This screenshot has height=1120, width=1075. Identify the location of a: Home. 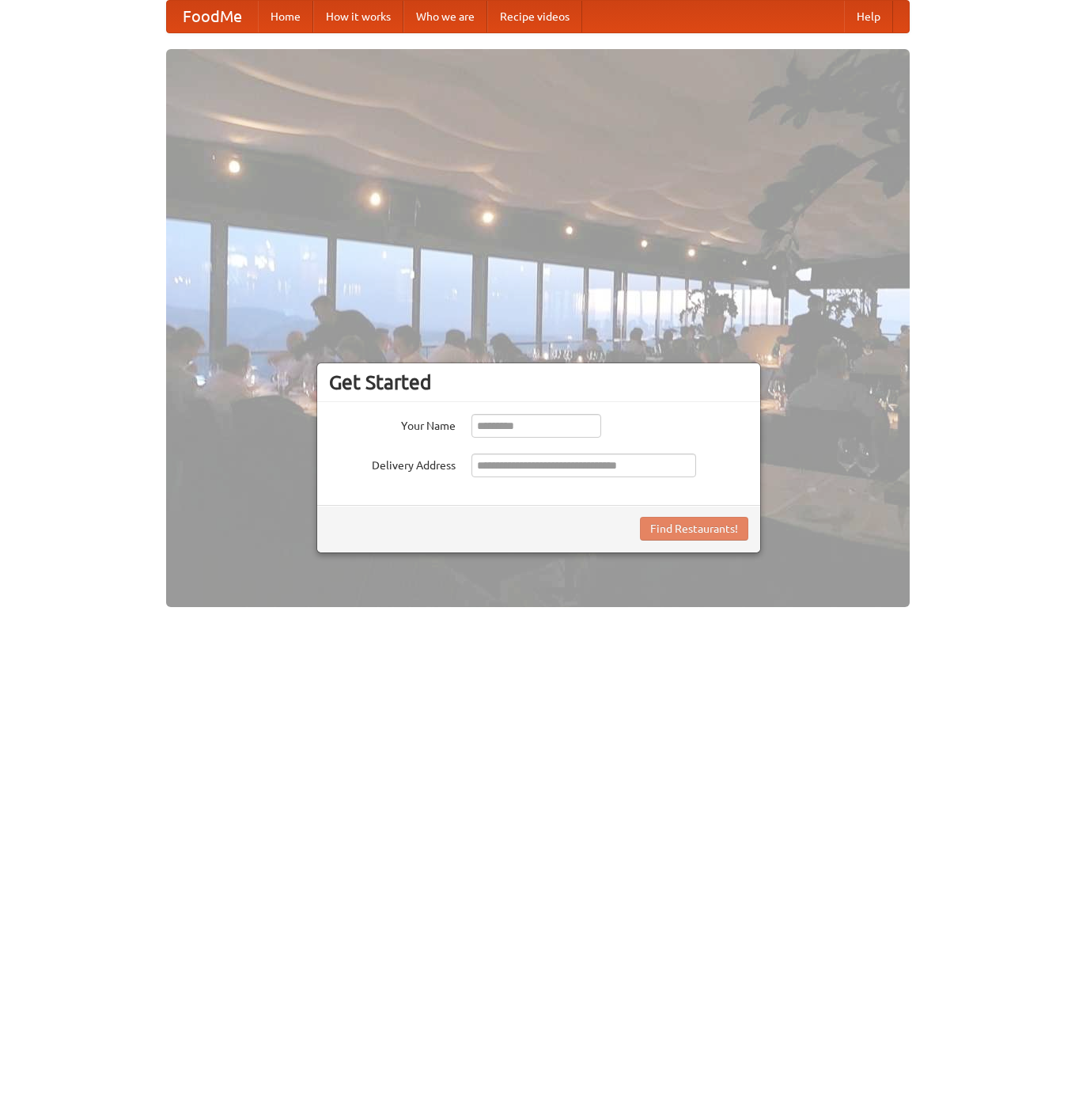
(286, 16).